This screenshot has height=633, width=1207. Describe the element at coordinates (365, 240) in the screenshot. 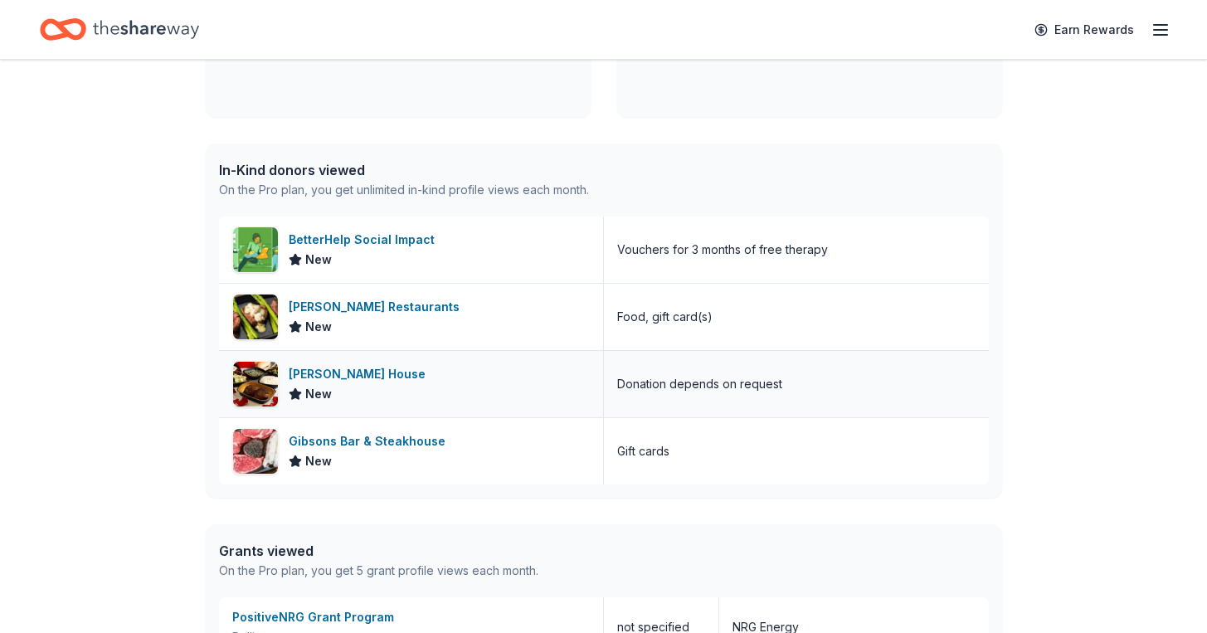

I see `div: BetterHelp Social Impact` at that location.